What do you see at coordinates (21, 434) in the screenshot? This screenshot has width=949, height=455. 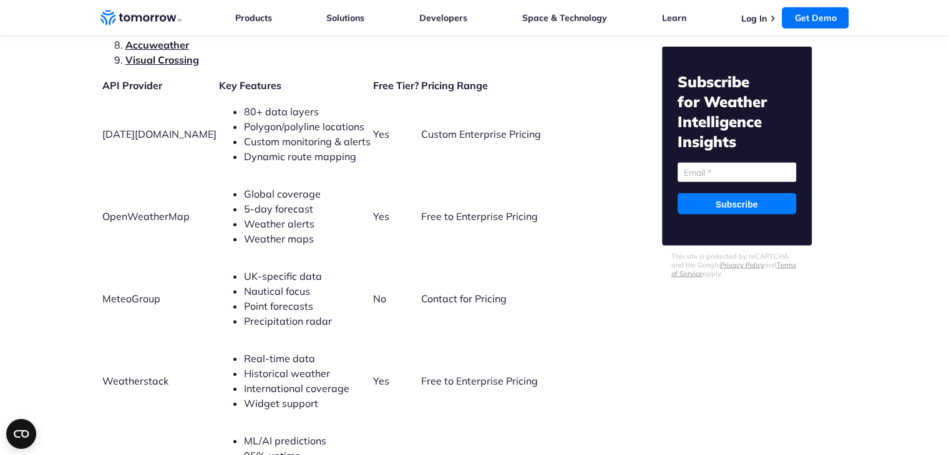 I see `button: Open CMP widget` at bounding box center [21, 434].